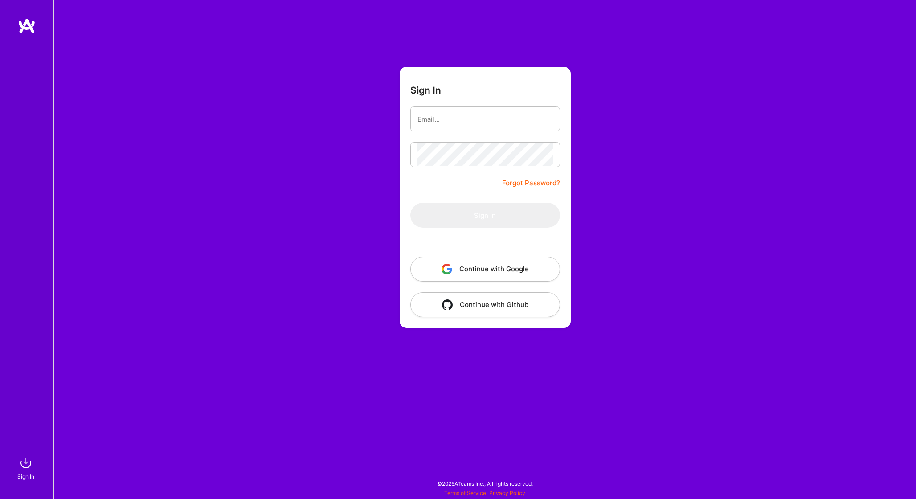 The height and width of the screenshot is (499, 916). I want to click on div: © 2025 ATeams Inc., All rights reserved., so click(485, 483).